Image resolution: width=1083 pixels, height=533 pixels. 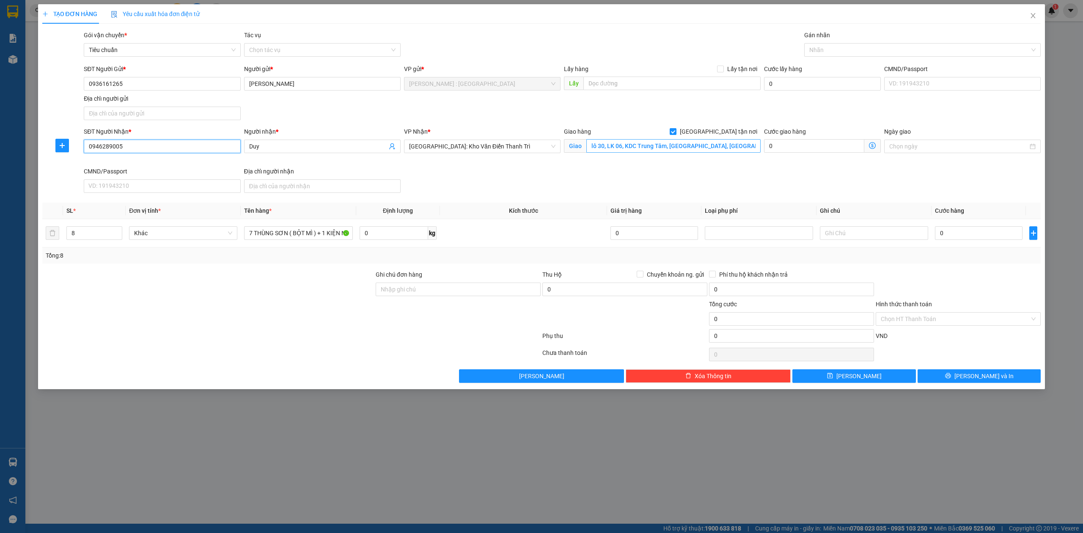 What do you see at coordinates (783, 69) in the screenshot?
I see `label: Cước lấy hàng` at bounding box center [783, 69].